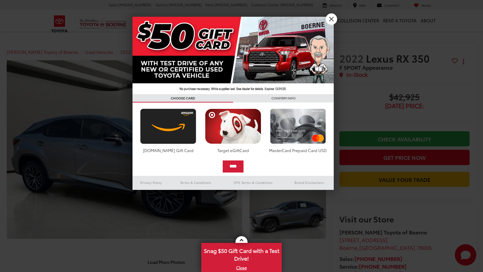 This screenshot has height=272, width=483. Describe the element at coordinates (241, 254) in the screenshot. I see `span: Snag $50 Gift Card with a Test Drive!` at that location.